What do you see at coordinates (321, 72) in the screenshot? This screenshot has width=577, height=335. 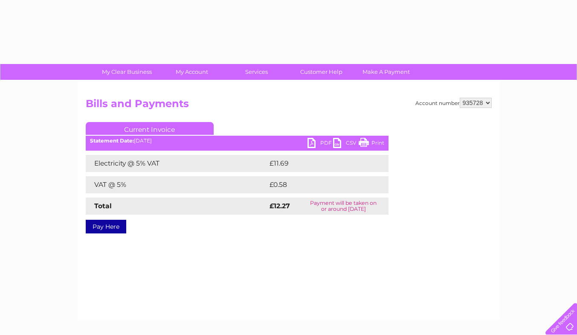 I see `a: Customer Help` at bounding box center [321, 72].